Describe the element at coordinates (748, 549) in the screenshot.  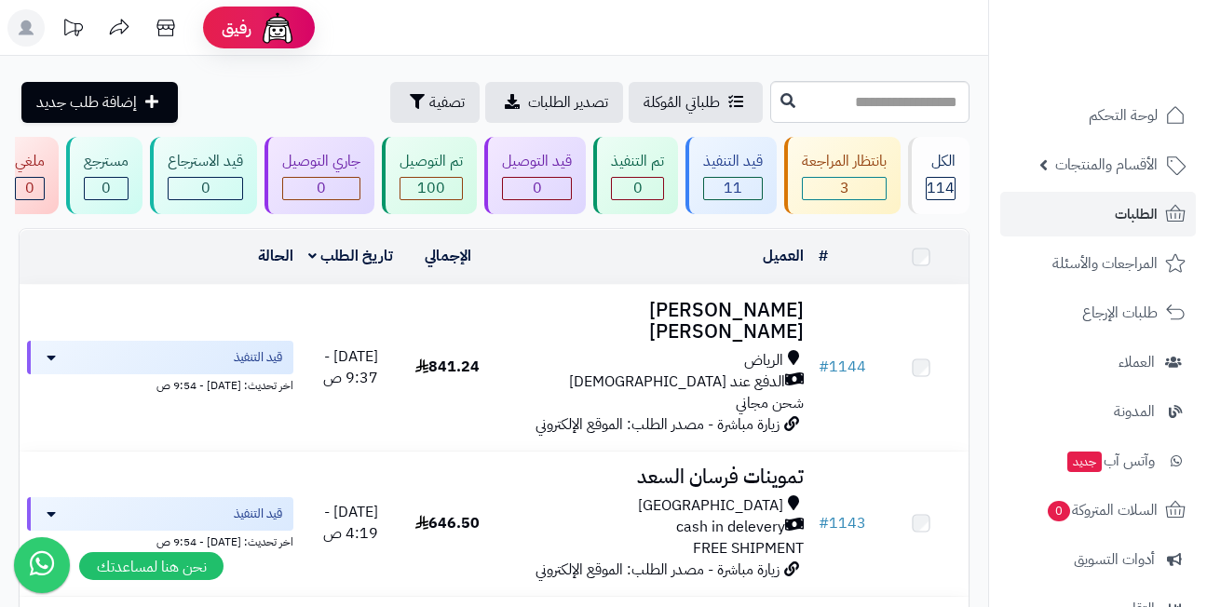
I see `span: FREE SHIPMENT` at that location.